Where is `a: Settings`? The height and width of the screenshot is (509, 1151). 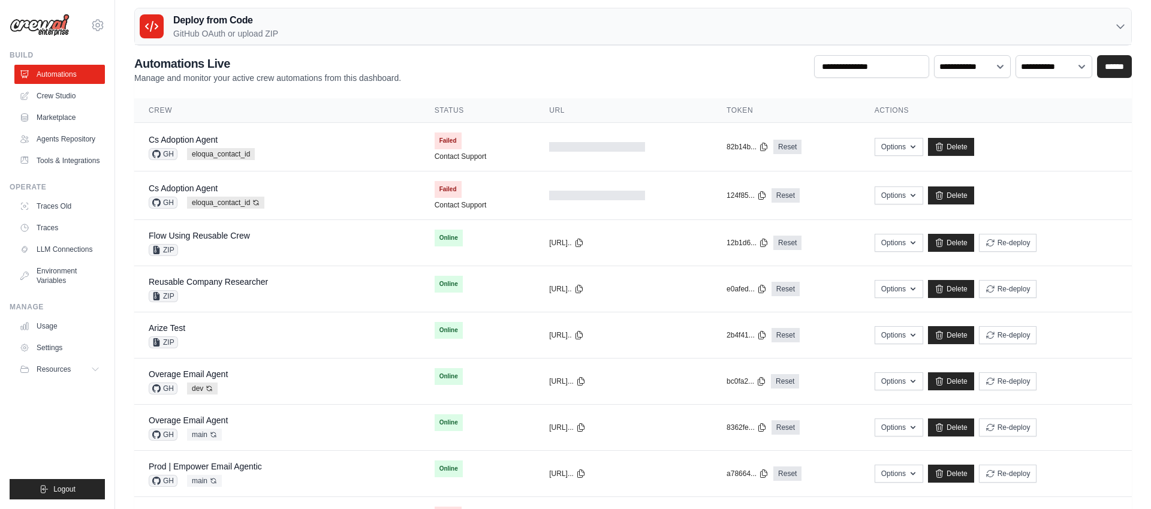 a: Settings is located at coordinates (59, 348).